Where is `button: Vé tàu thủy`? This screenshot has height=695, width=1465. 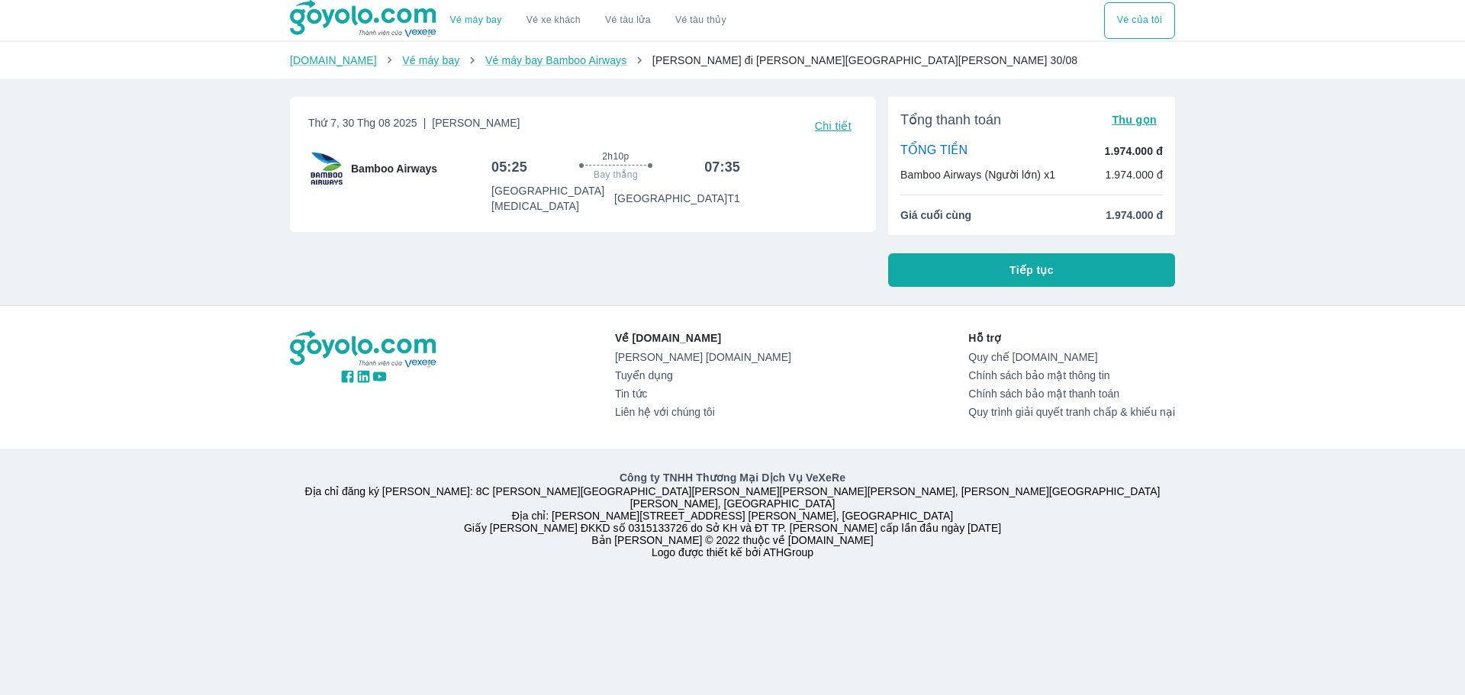 button: Vé tàu thủy is located at coordinates (700, 21).